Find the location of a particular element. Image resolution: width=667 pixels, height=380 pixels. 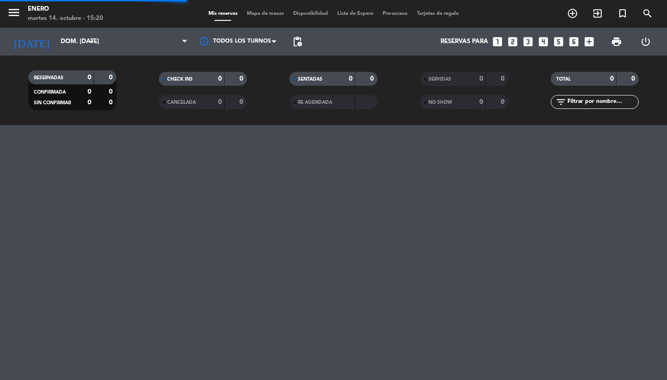

span: SENTADAS is located at coordinates (310, 79).